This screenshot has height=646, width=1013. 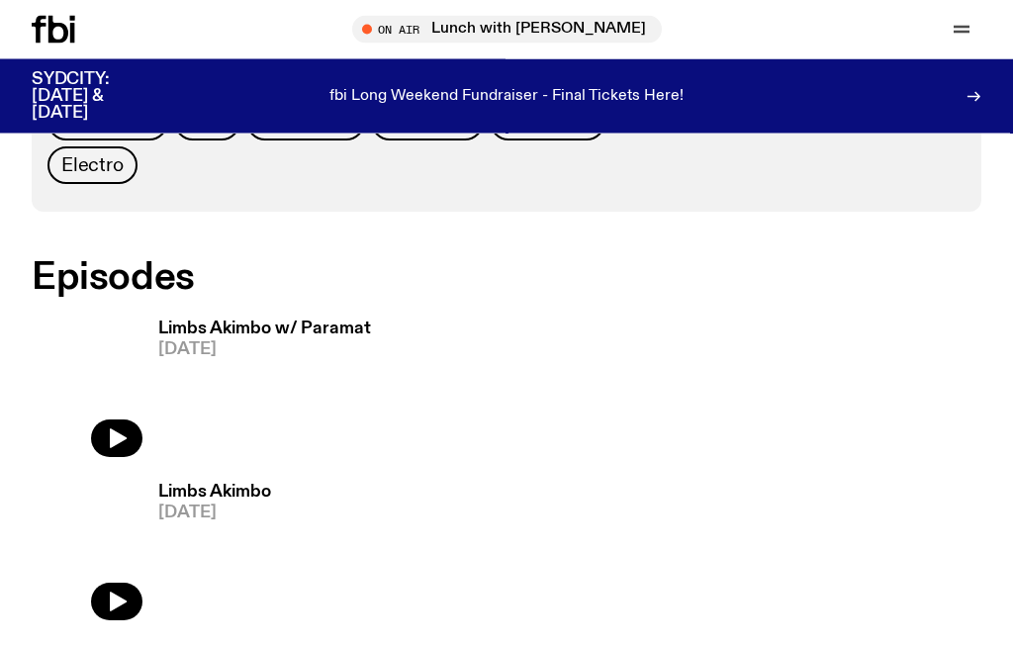 What do you see at coordinates (506, 97) in the screenshot?
I see `p: fbi Long Weekend Fundraiser - Final Tickets Here!` at bounding box center [506, 97].